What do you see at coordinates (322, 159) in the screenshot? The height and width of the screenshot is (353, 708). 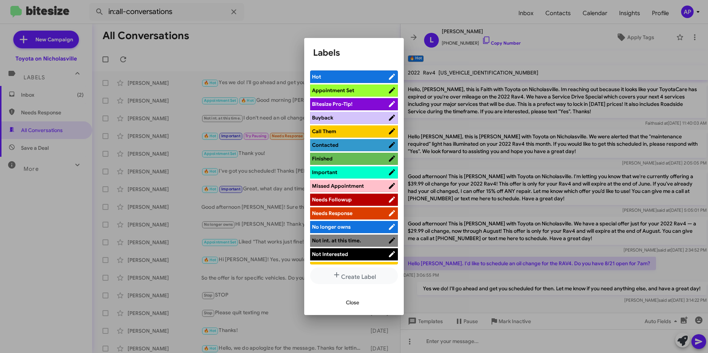 I see `span: Finished` at bounding box center [322, 159].